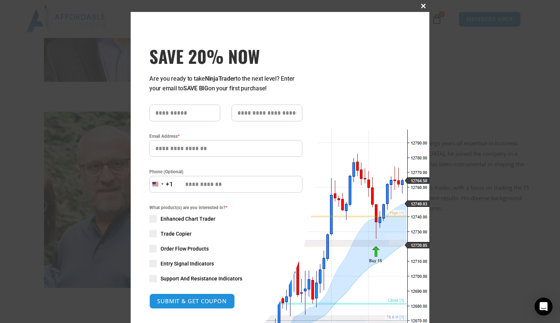 Image resolution: width=560 pixels, height=323 pixels. I want to click on strong: NinjaTrader, so click(220, 78).